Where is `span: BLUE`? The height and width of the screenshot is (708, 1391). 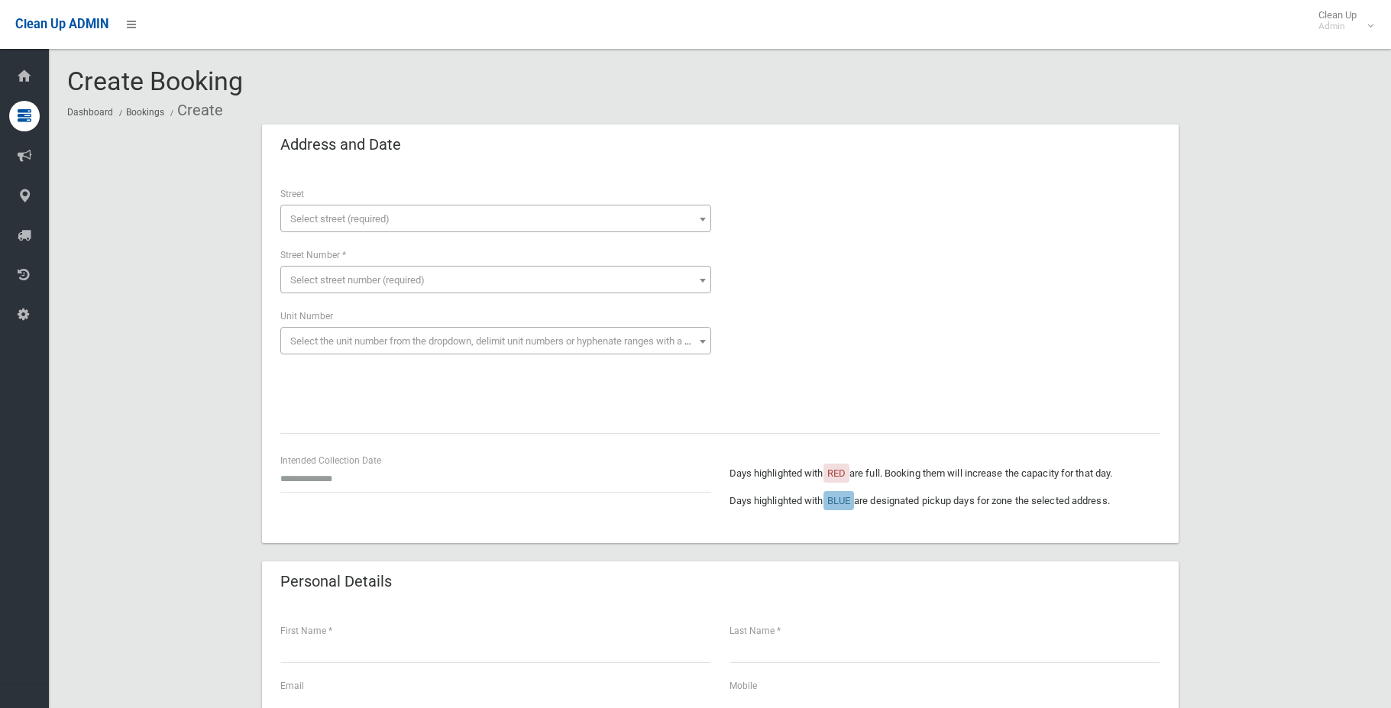
span: BLUE is located at coordinates (839, 500).